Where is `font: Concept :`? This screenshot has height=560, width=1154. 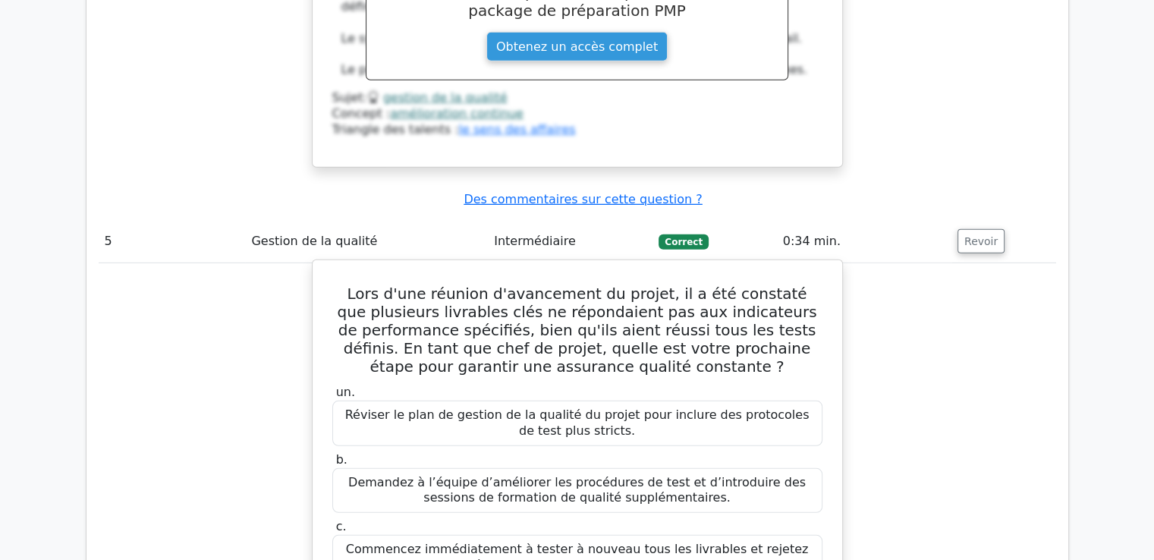 font: Concept : is located at coordinates (361, 113).